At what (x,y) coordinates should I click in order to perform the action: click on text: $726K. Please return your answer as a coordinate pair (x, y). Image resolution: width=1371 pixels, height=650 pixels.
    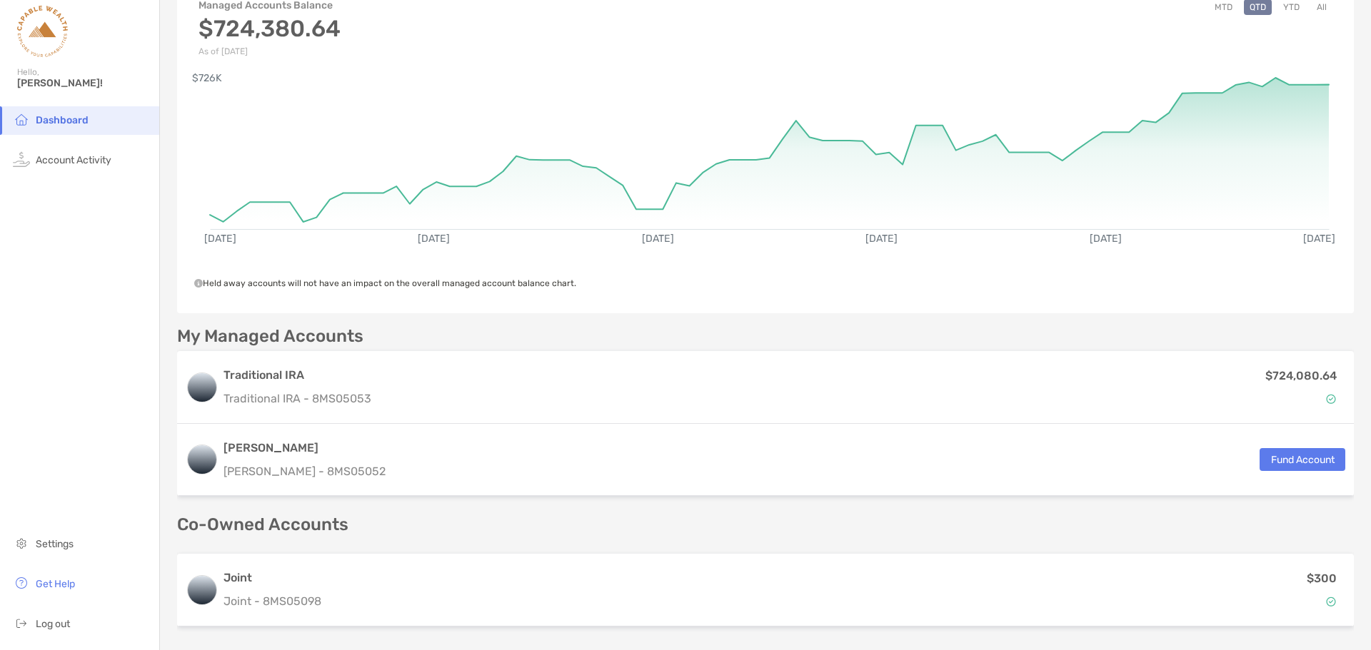
    Looking at the image, I should click on (207, 78).